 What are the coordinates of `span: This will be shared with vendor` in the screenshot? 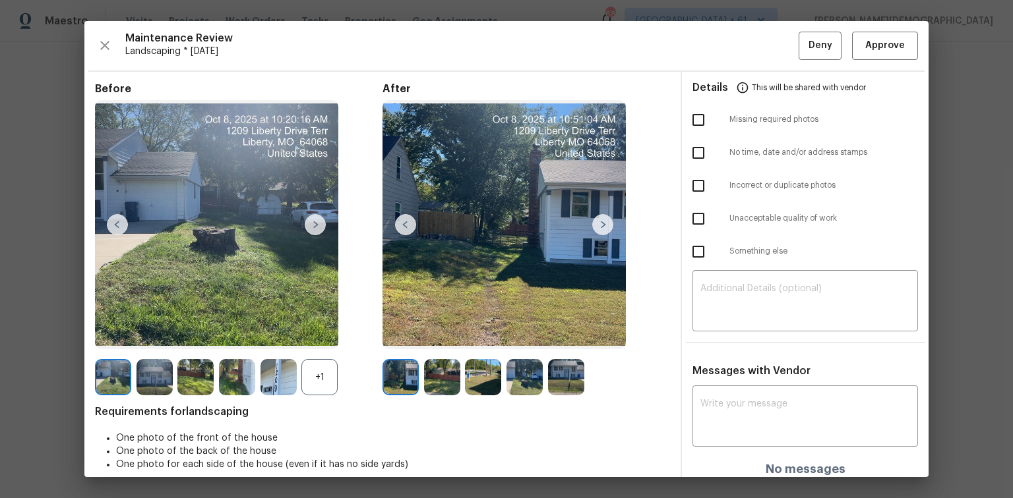 It's located at (808, 88).